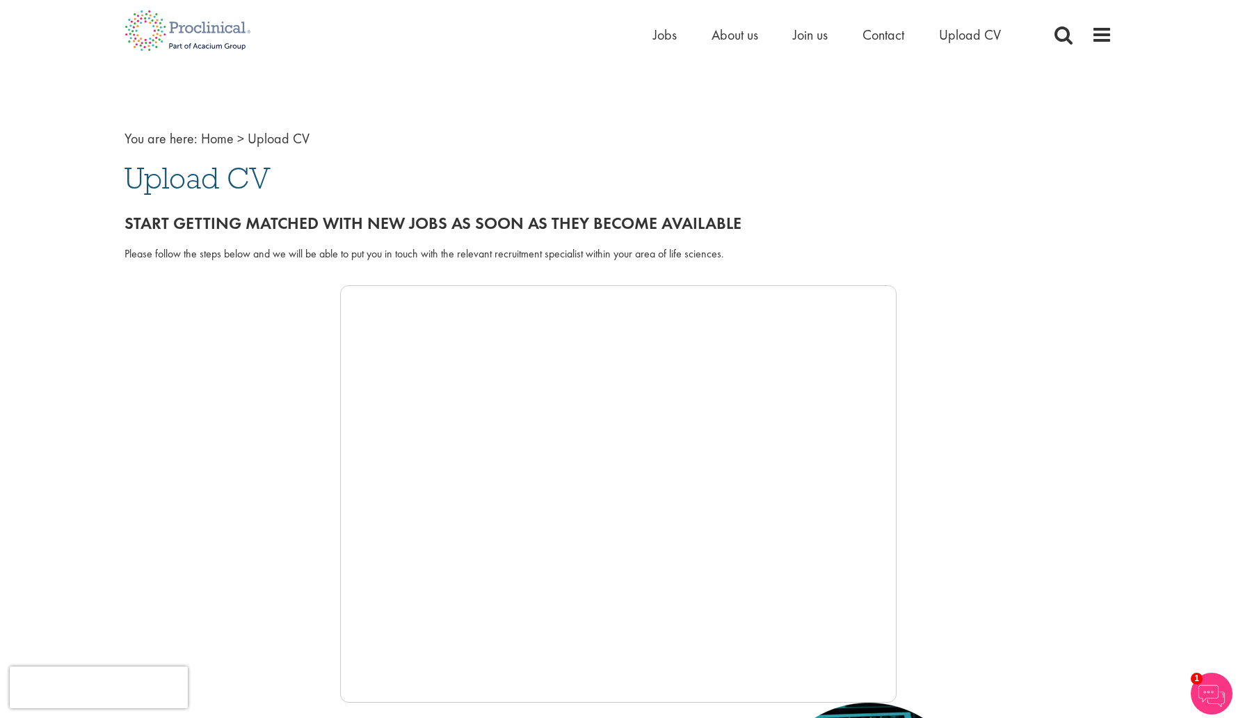  What do you see at coordinates (810, 35) in the screenshot?
I see `a: Join us` at bounding box center [810, 35].